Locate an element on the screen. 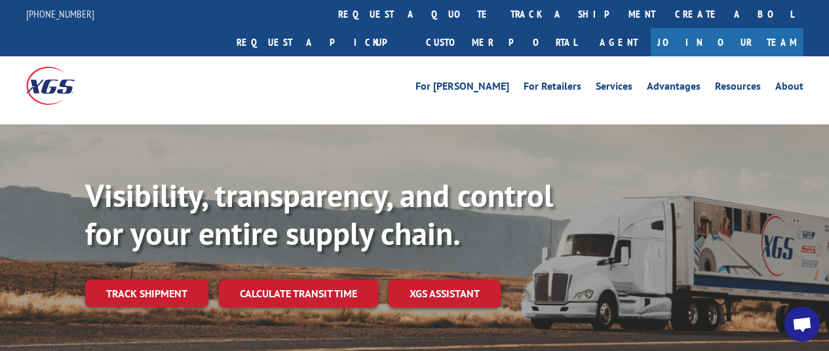  a: Customer Portal is located at coordinates (501, 42).